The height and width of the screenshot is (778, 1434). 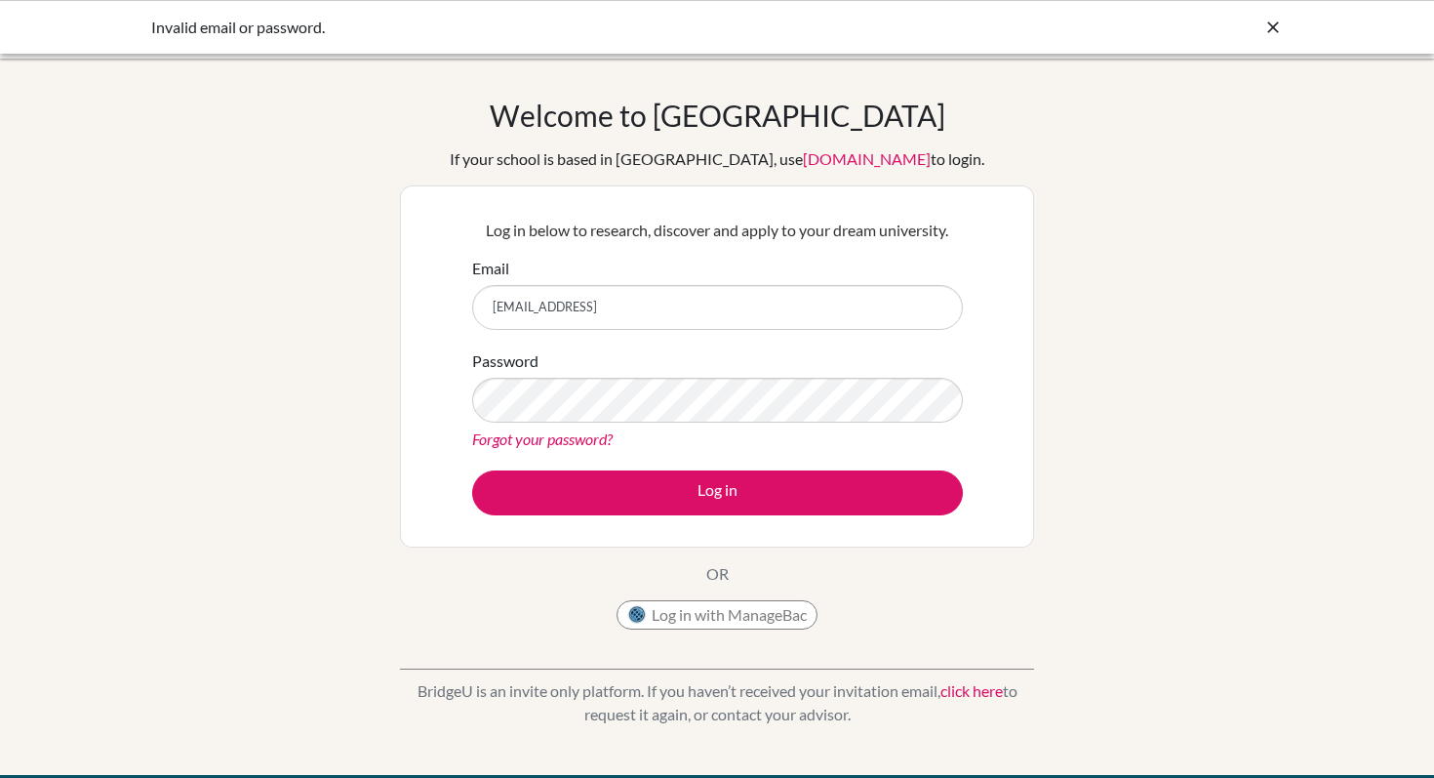 What do you see at coordinates (717, 493) in the screenshot?
I see `button: Log in` at bounding box center [717, 493].